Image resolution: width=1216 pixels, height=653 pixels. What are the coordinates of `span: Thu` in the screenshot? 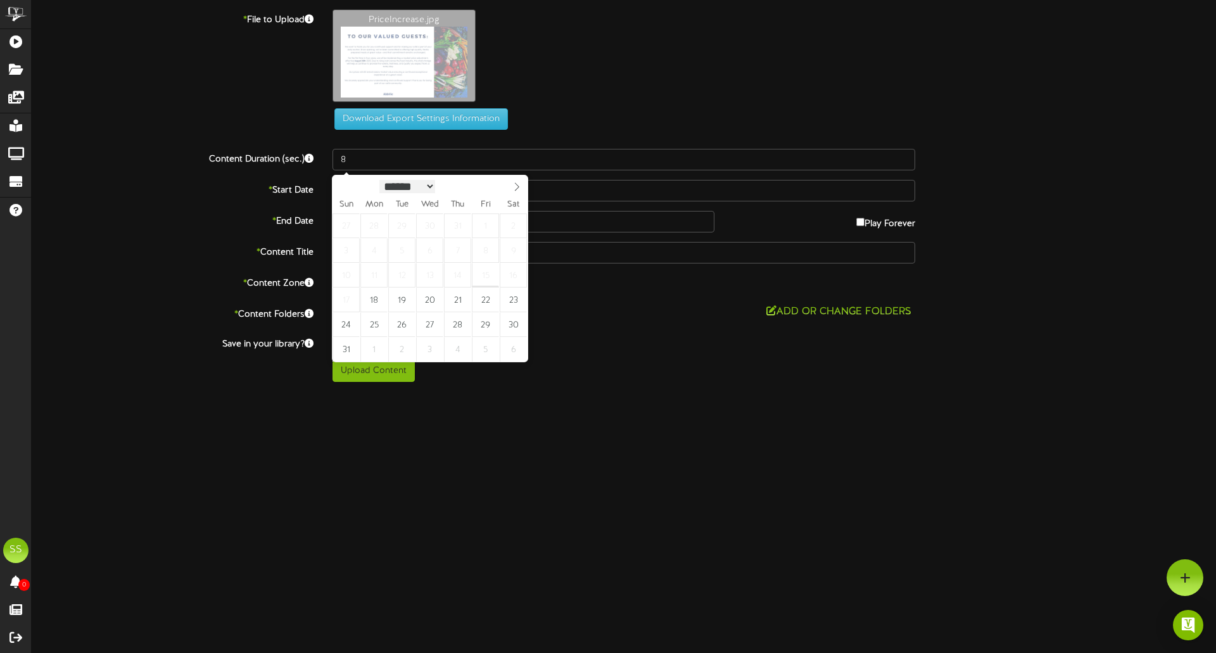 It's located at (458, 205).